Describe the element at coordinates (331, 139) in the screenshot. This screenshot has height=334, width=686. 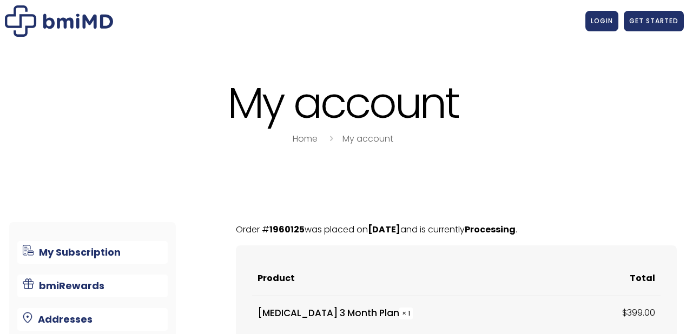
I see `i: breadcrumbs separator` at that location.